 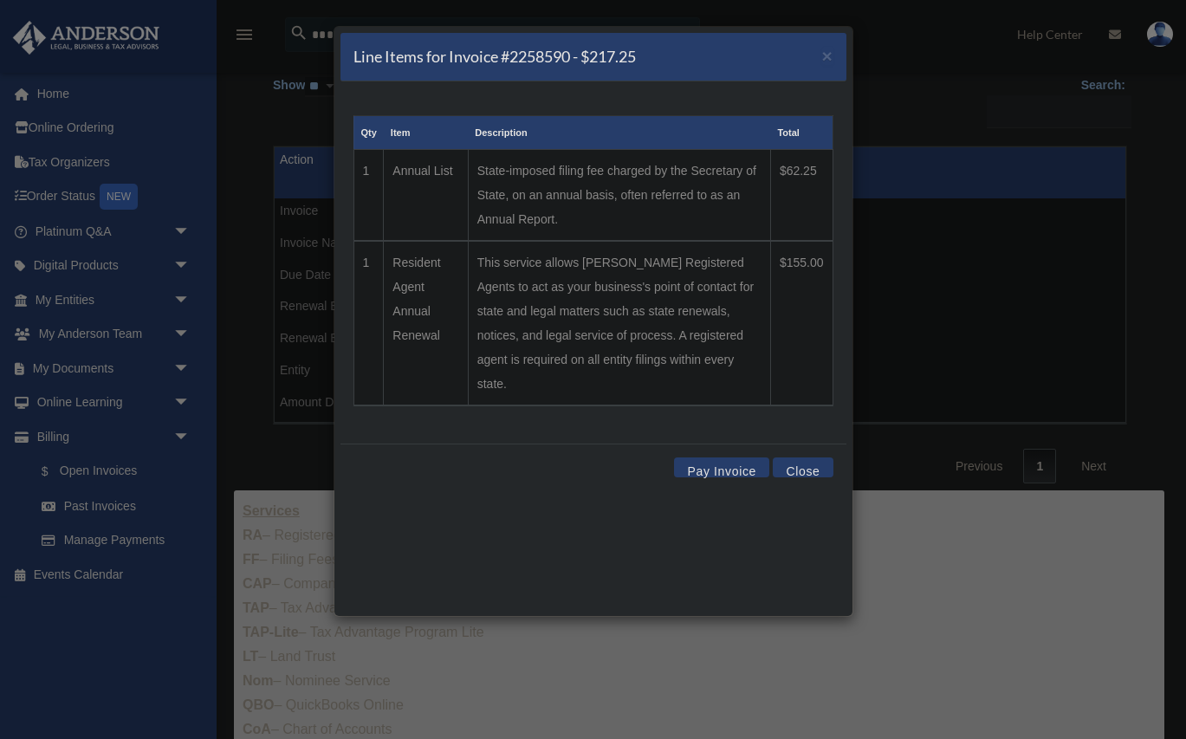 What do you see at coordinates (425, 323) in the screenshot?
I see `td: Resident Agent Annual Renewal` at bounding box center [425, 323].